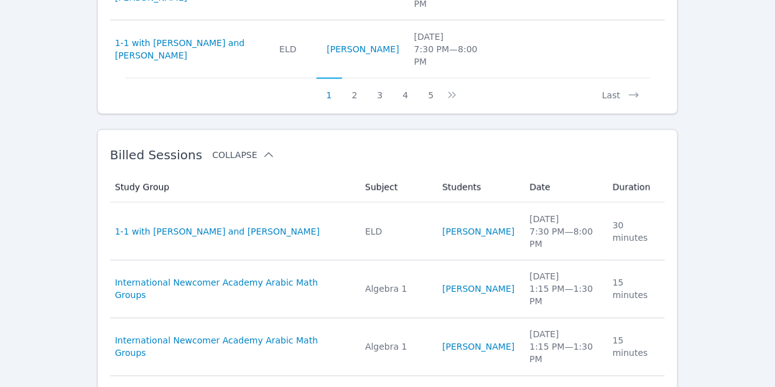 This screenshot has width=775, height=387. Describe the element at coordinates (156, 155) in the screenshot. I see `span: Billed Sessions` at that location.